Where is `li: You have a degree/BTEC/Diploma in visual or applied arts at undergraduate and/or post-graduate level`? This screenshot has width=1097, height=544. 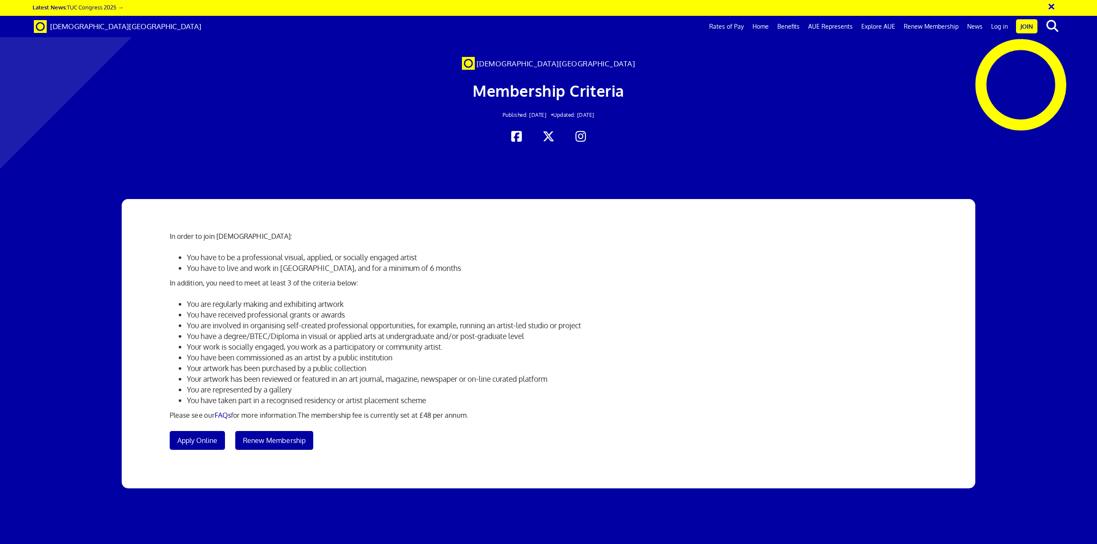
li: You have a degree/BTEC/Diploma in visual or applied arts at undergraduate and/or post-graduate level is located at coordinates (557, 336).